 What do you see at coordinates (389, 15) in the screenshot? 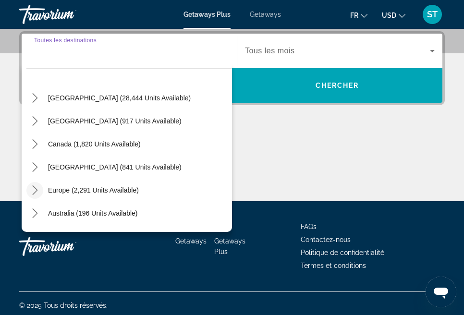
I see `span: USD` at bounding box center [389, 15].